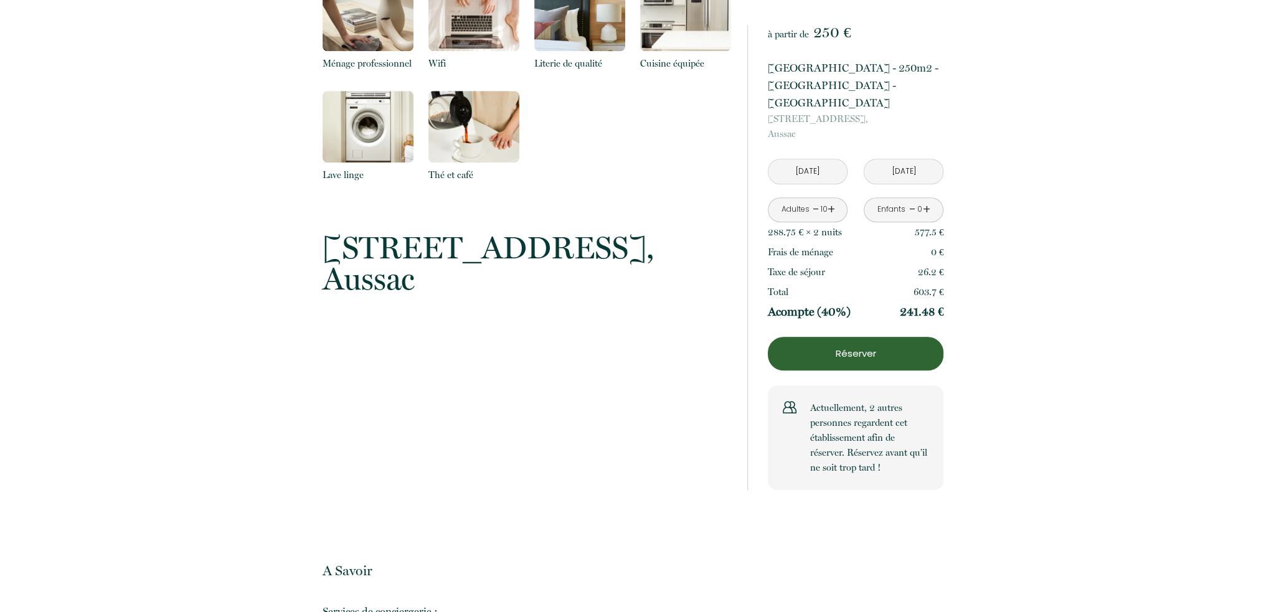  What do you see at coordinates (474, 126) in the screenshot?
I see `img: 16317116268495.png` at bounding box center [474, 126].